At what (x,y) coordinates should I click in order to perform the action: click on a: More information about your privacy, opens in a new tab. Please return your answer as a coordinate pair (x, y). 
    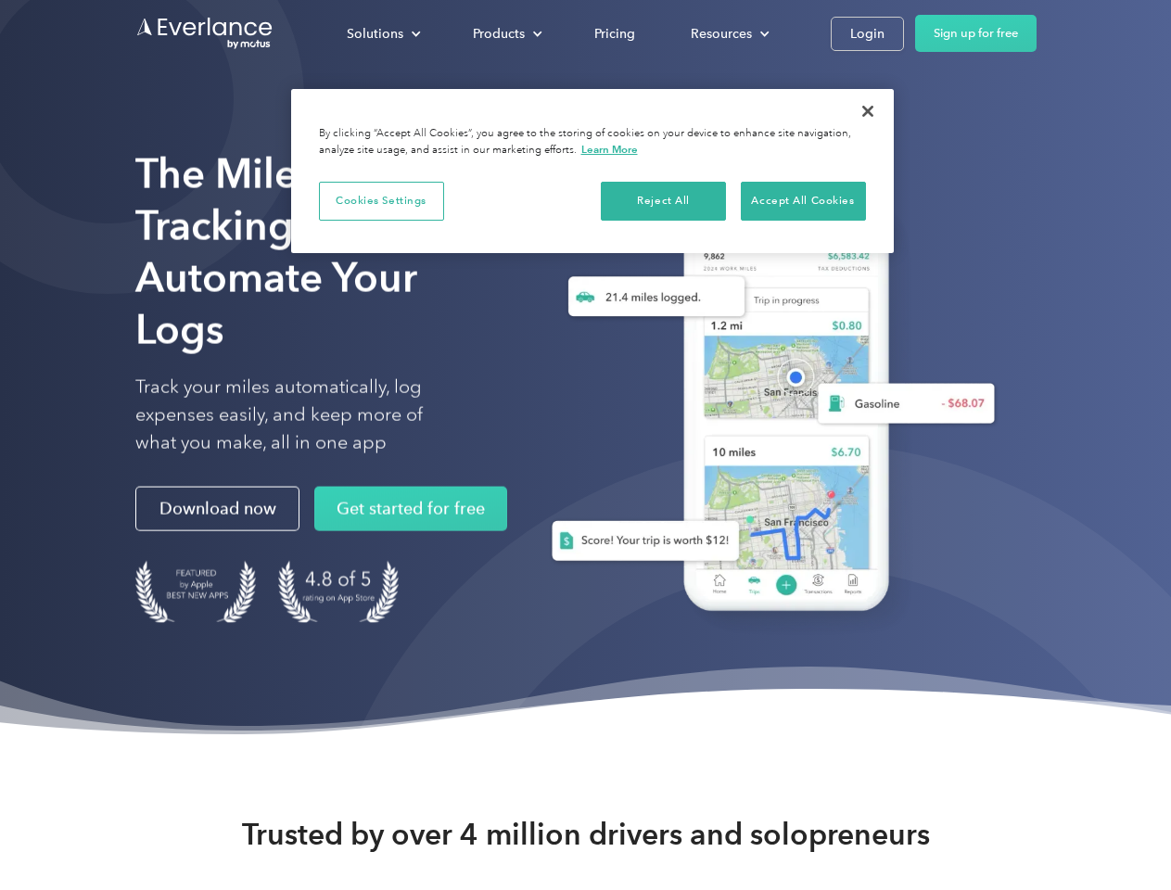
    Looking at the image, I should click on (609, 149).